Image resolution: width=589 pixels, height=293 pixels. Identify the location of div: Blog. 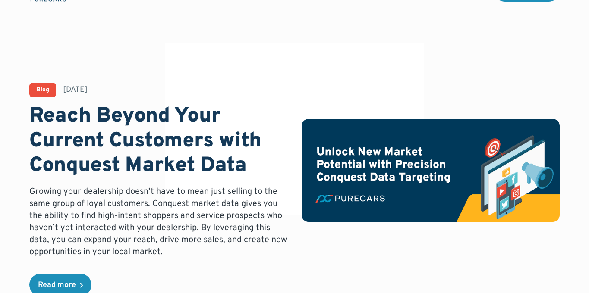
(43, 90).